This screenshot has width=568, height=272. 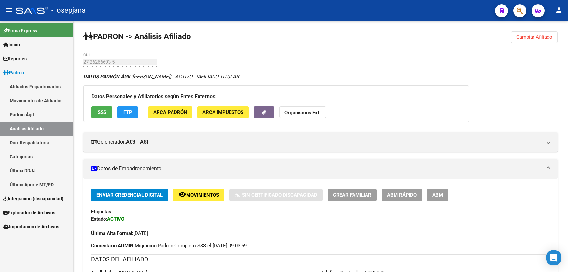 I want to click on span: Explorador de Archivos, so click(x=29, y=213).